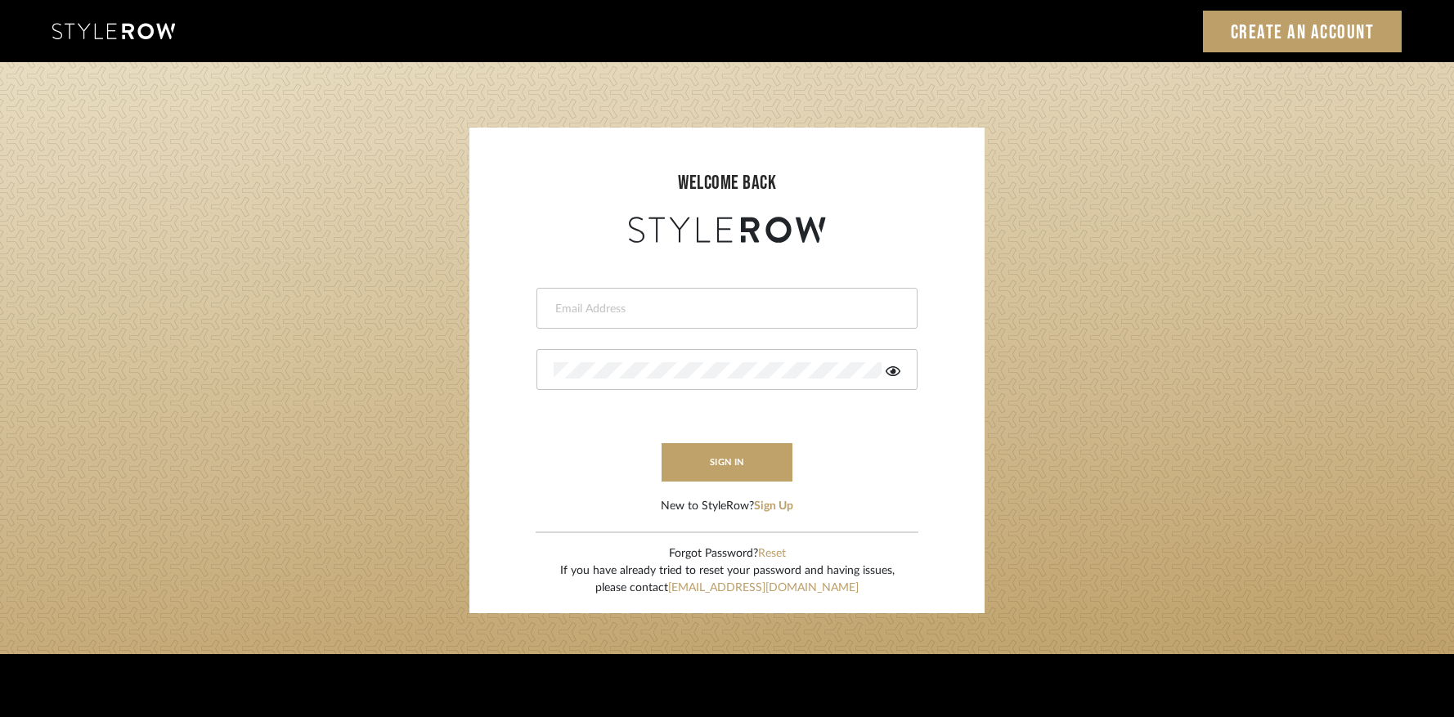  What do you see at coordinates (727, 554) in the screenshot?
I see `div: Forgot Password?` at bounding box center [727, 554].